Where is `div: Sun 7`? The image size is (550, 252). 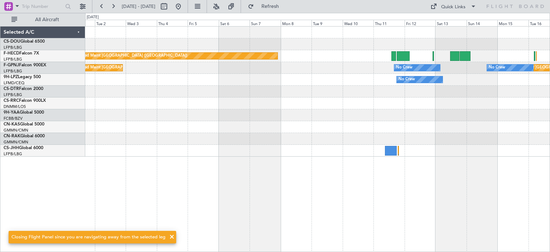
div: Sun 7 is located at coordinates (265, 23).